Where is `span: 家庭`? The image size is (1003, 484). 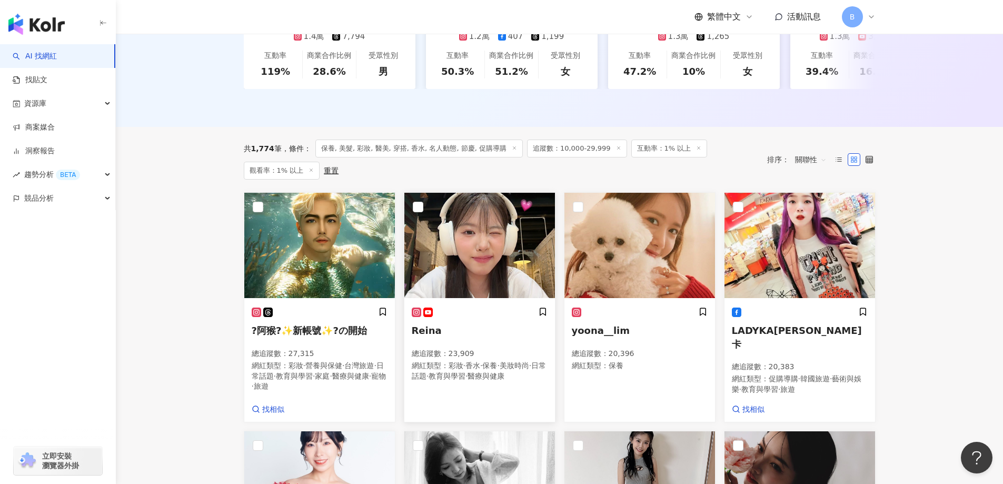 span: 家庭 is located at coordinates (322, 376).